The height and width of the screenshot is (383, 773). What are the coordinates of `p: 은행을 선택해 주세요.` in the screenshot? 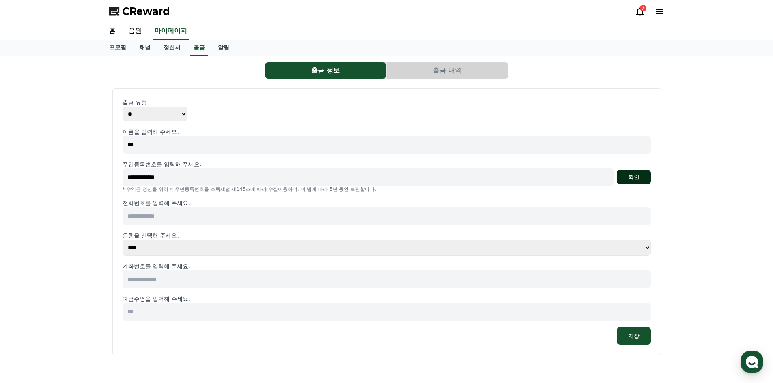 It's located at (386, 236).